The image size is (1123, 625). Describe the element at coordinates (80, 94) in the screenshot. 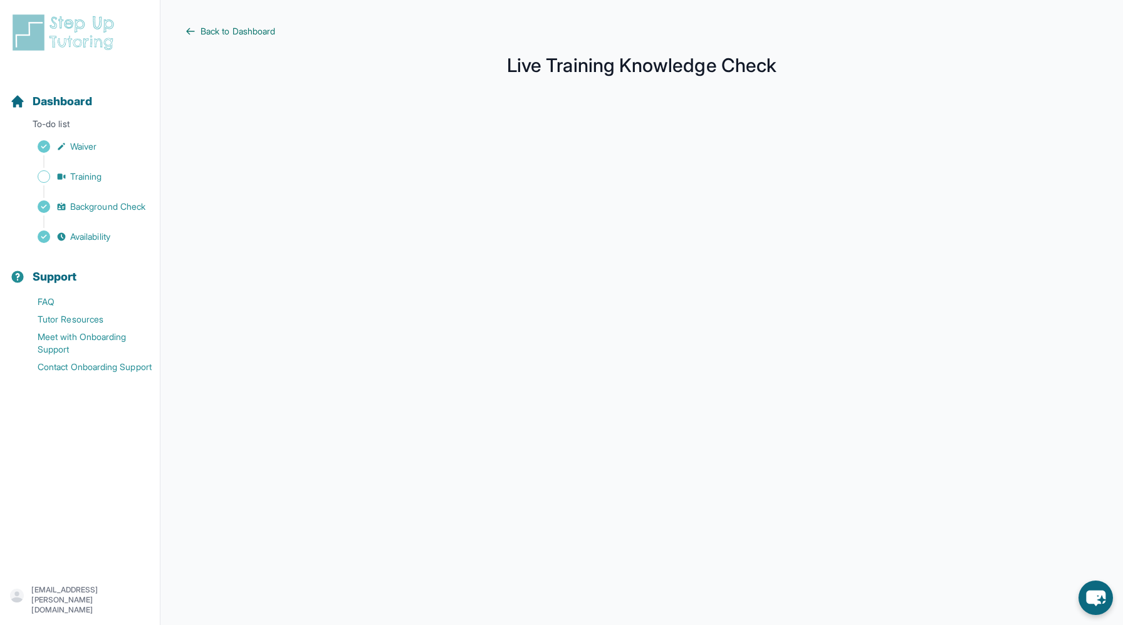

I see `button: Dashboard` at that location.